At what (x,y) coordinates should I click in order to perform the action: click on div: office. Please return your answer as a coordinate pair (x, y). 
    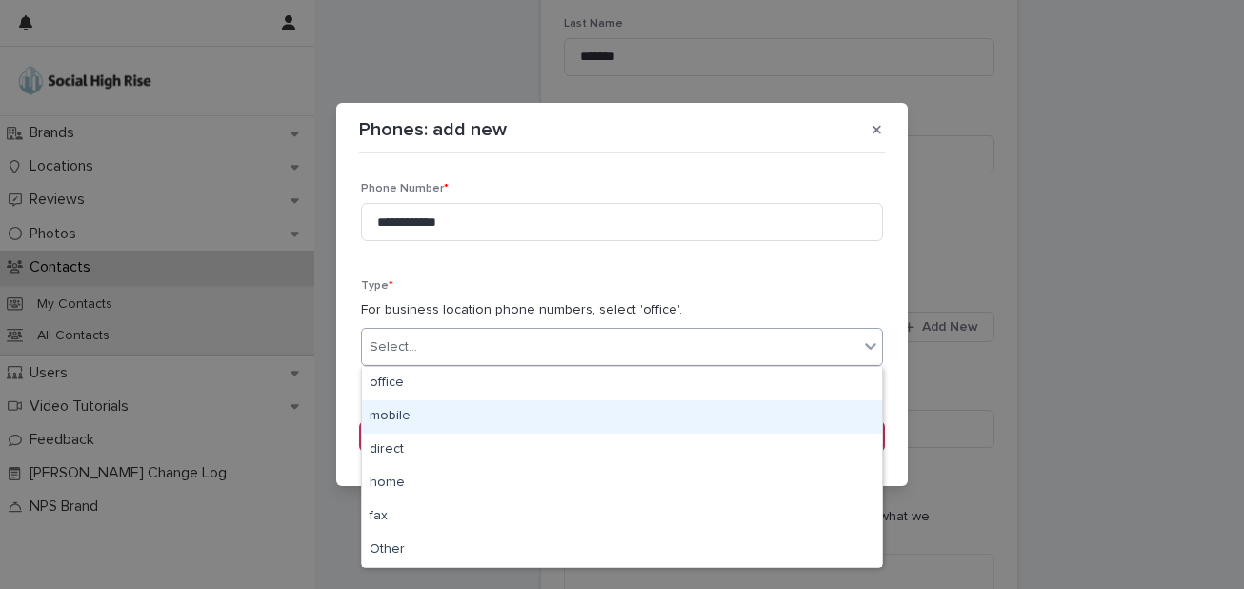
    Looking at the image, I should click on (622, 383).